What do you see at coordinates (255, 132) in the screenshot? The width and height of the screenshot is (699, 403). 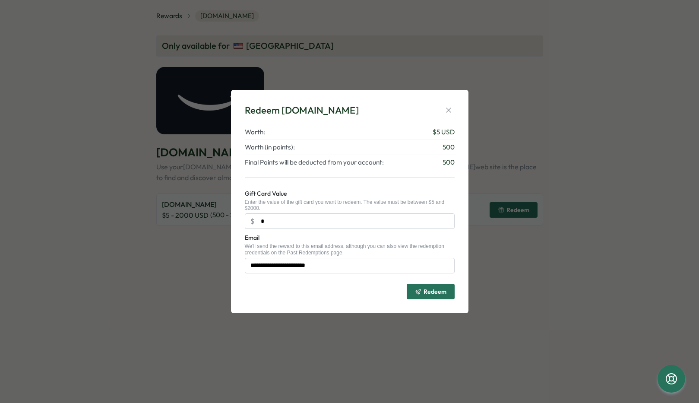 I see `span: Worth:` at bounding box center [255, 132].